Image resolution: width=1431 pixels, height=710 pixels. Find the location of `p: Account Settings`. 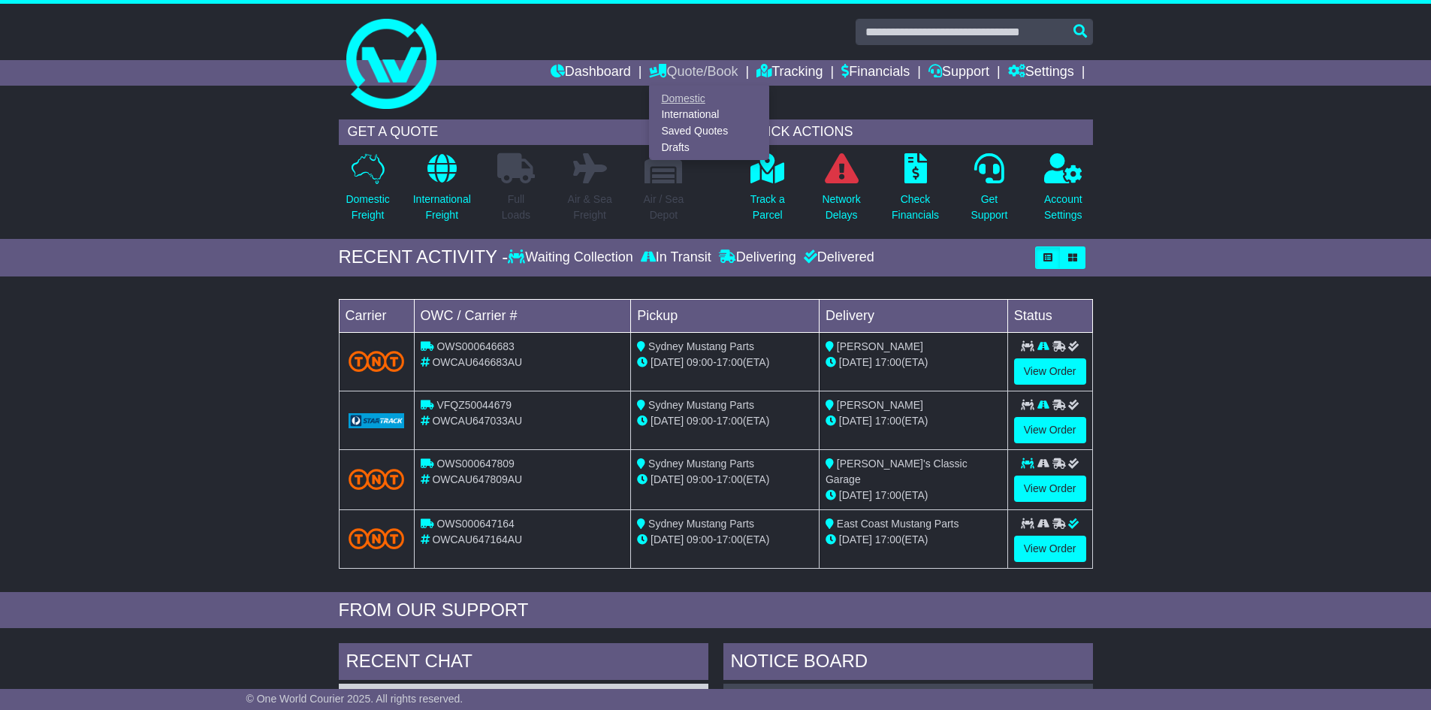

p: Account Settings is located at coordinates (1063, 207).